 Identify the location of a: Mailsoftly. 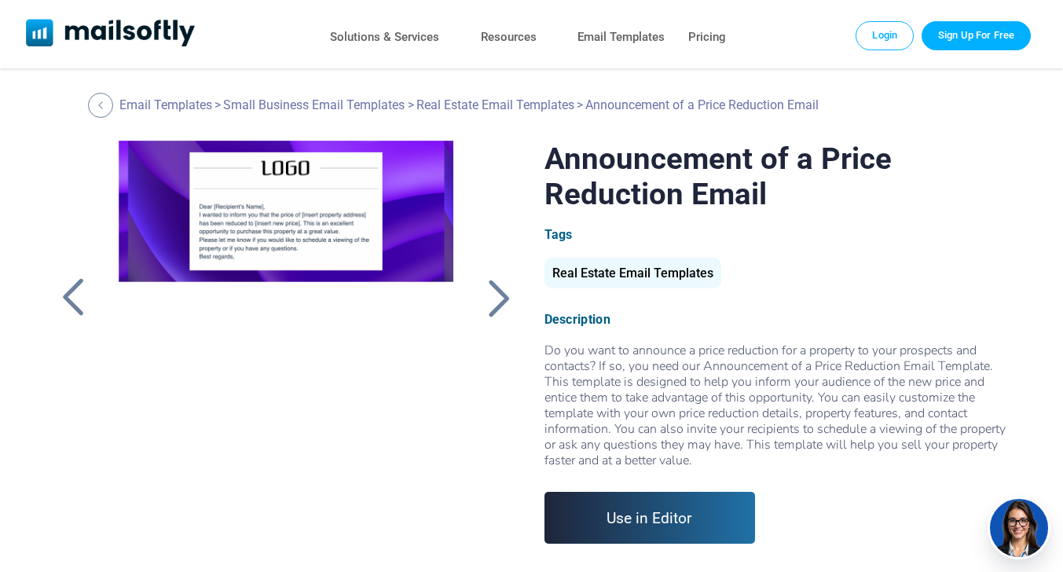
(110, 34).